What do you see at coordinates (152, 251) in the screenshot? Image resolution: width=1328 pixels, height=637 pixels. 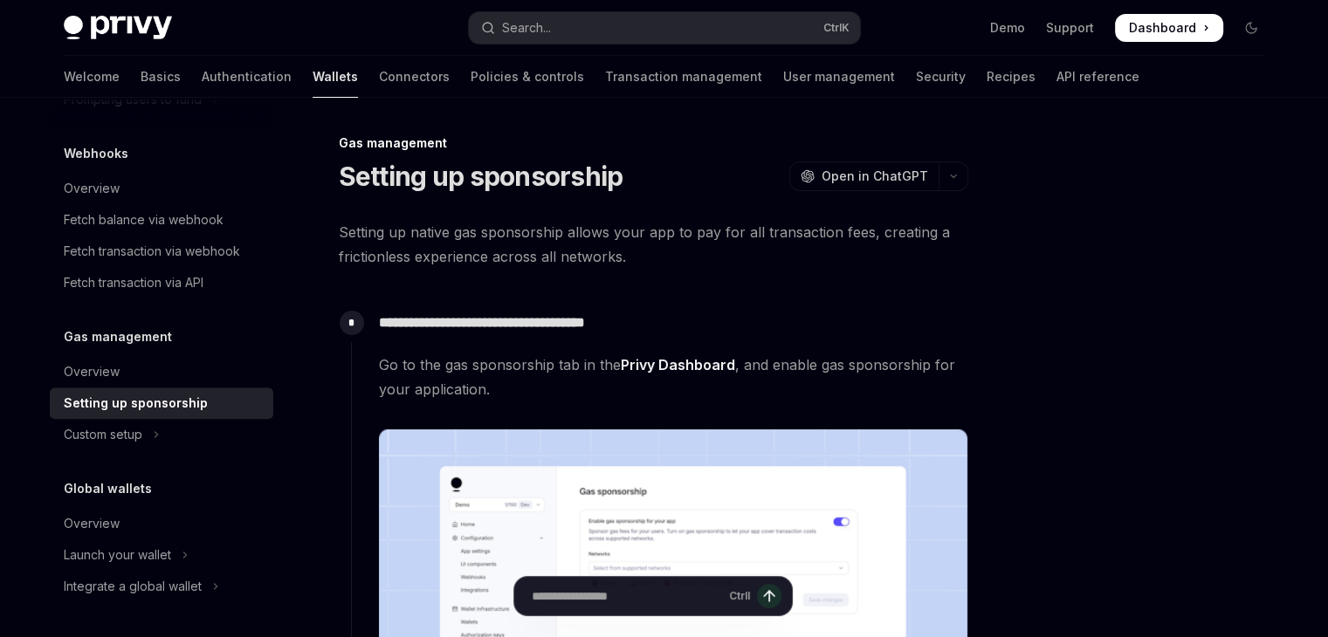 I see `div: Fetch transaction via webhook` at bounding box center [152, 251].